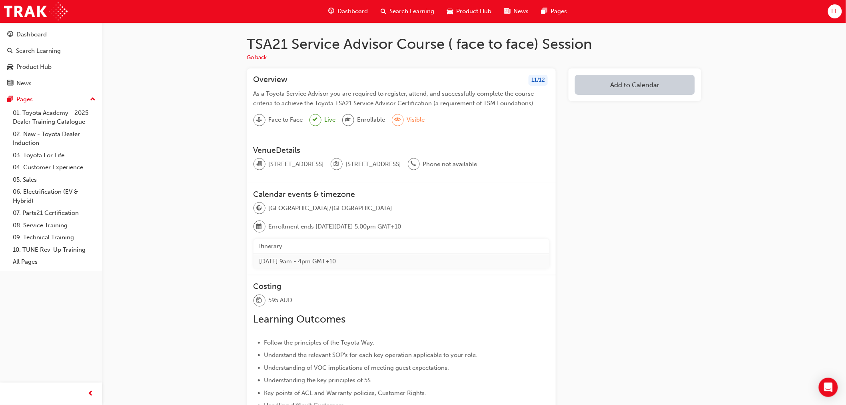 Image resolution: width=846 pixels, height=405 pixels. I want to click on div: Open Intercom Messenger, so click(828, 387).